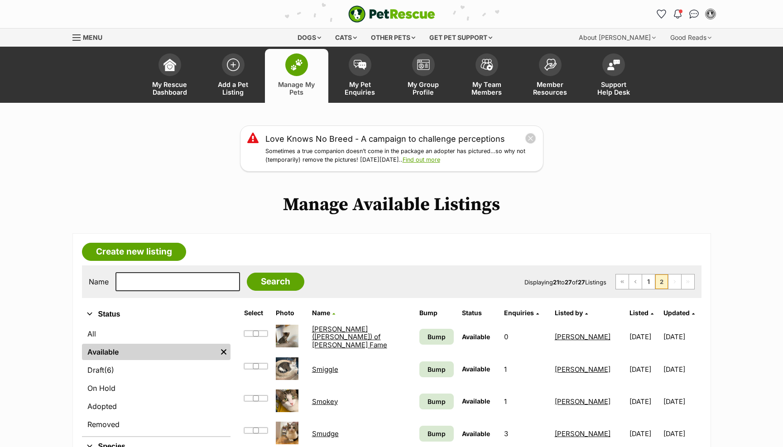 Image resolution: width=783 pixels, height=447 pixels. What do you see at coordinates (297, 65) in the screenshot?
I see `img: manage-my-pets-icon-02211641906a0b7f246fdf0571729dbe1e7629f14944591b6c1af311fb30b64b.svg` at bounding box center [297, 65].